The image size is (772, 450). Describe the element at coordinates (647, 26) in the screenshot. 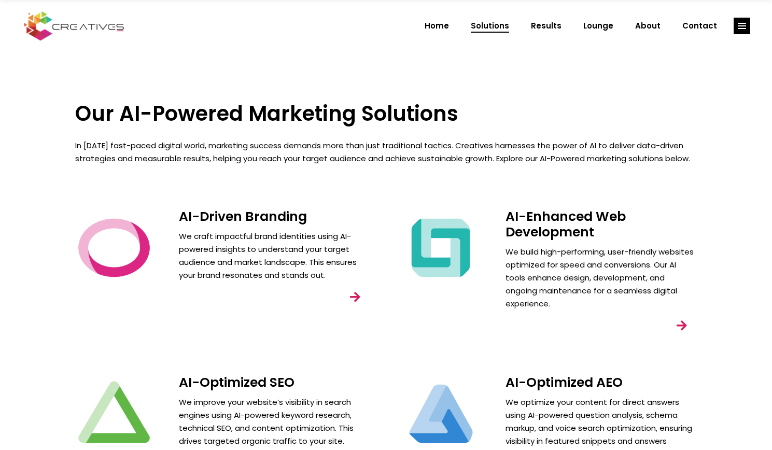

I see `a: About` at that location.